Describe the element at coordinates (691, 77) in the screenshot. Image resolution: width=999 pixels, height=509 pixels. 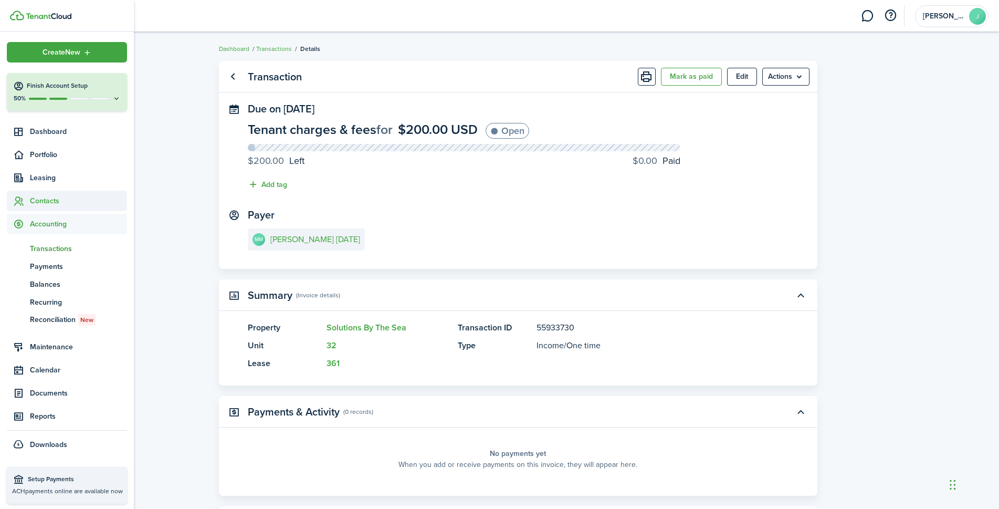
I see `button: Mark as paid` at that location.